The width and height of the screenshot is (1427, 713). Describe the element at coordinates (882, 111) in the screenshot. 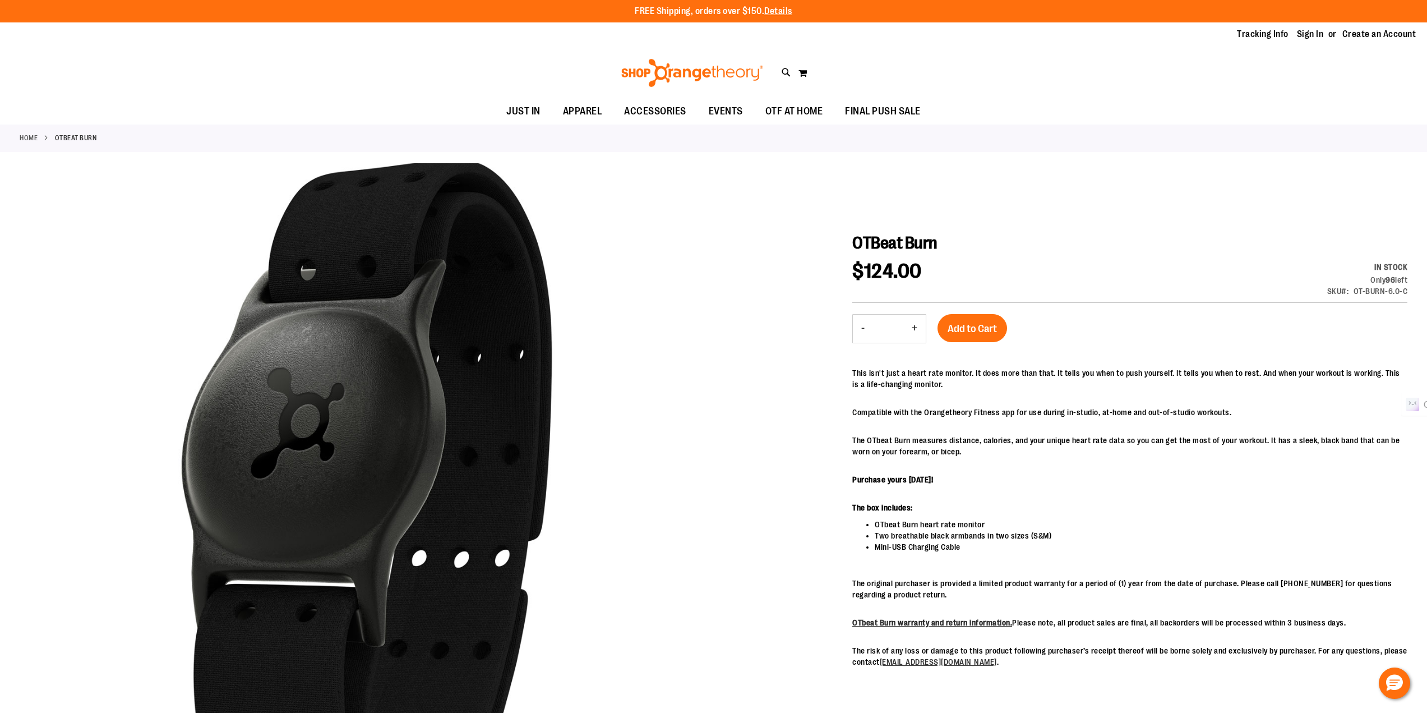

I see `span: FINAL PUSH SALE` at that location.